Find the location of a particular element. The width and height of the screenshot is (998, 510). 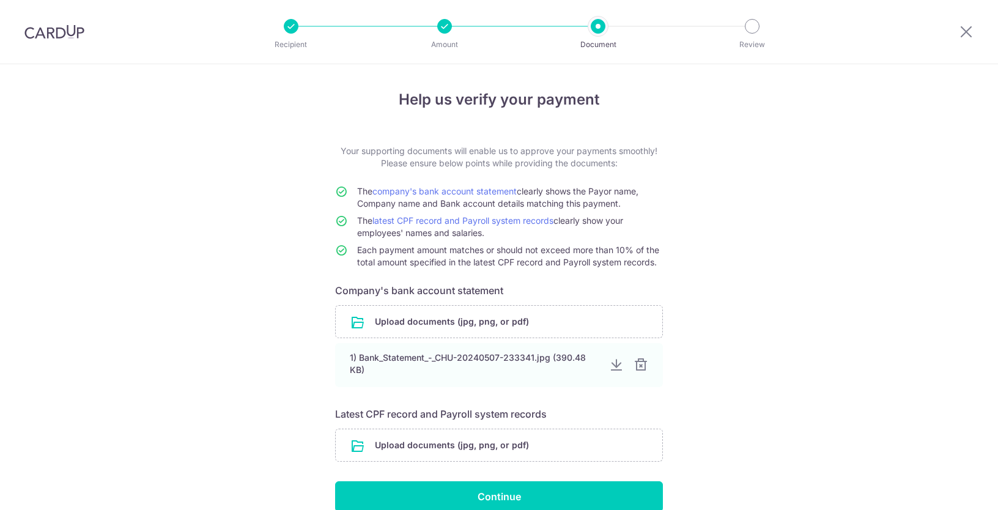

a: latest CPF record and Payroll system records is located at coordinates (463, 220).